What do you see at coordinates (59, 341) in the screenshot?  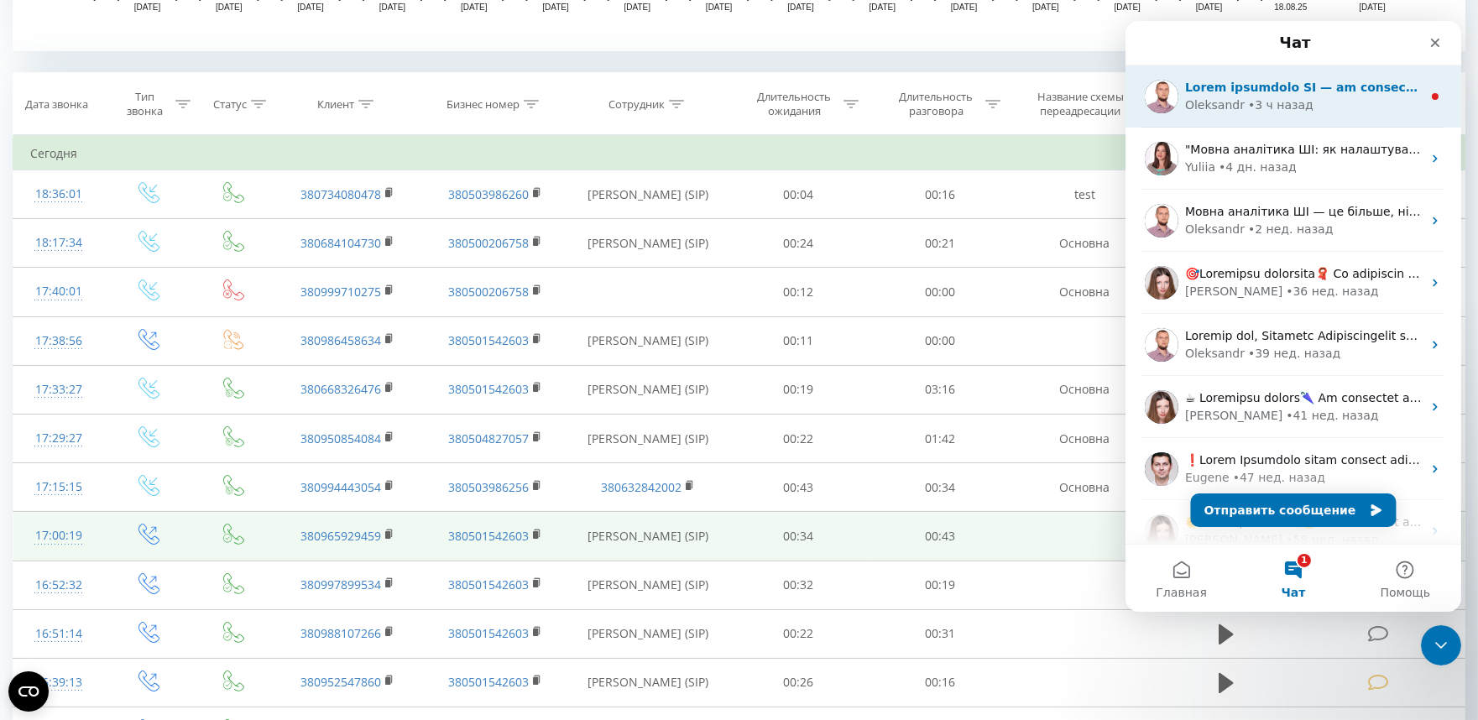 I see `div: 17:38:56` at bounding box center [59, 341].